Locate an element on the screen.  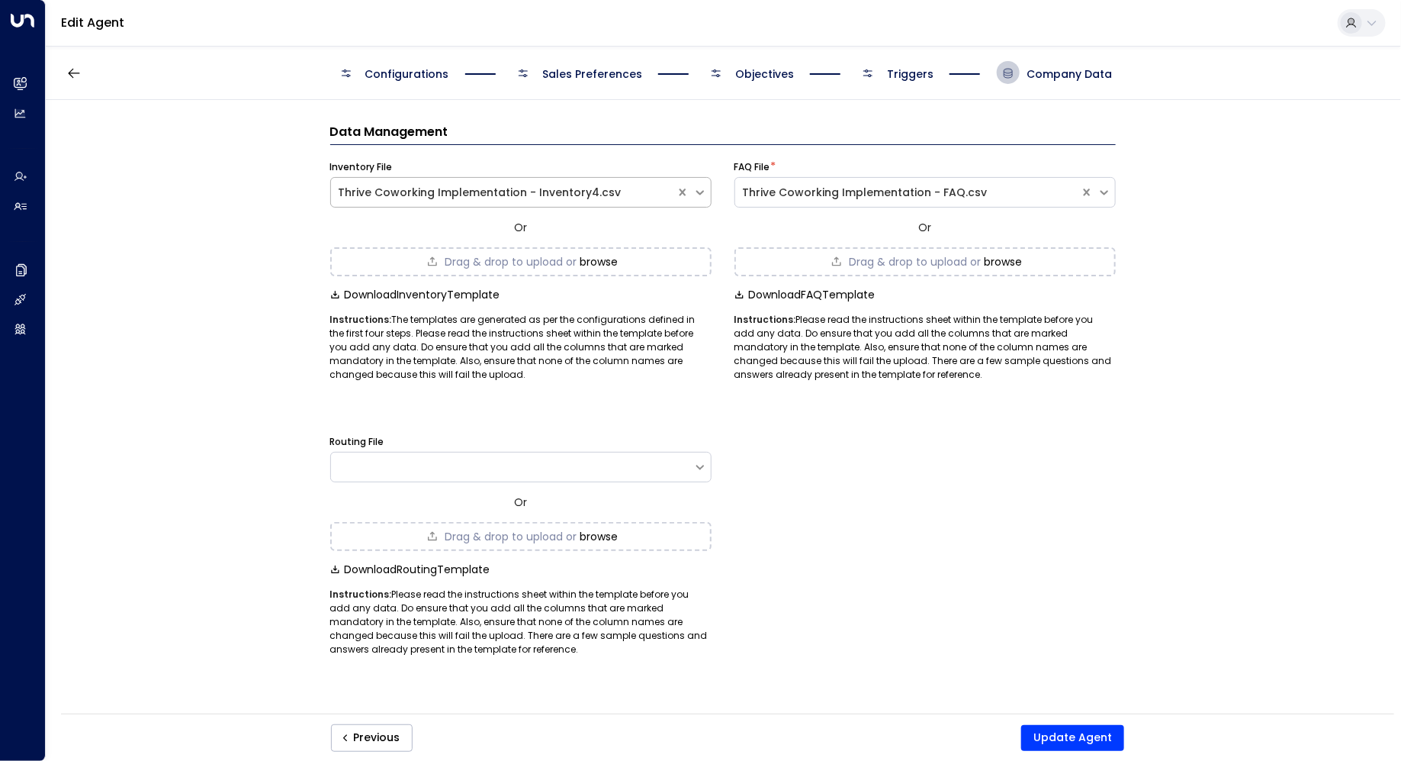
span: Objectives is located at coordinates (764, 74).